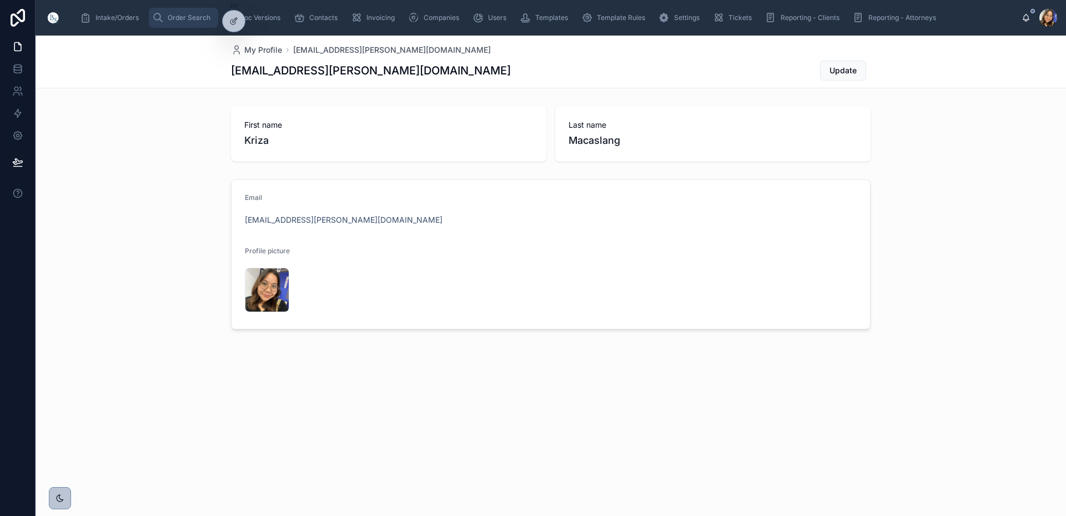  I want to click on a: My Profile, so click(257, 50).